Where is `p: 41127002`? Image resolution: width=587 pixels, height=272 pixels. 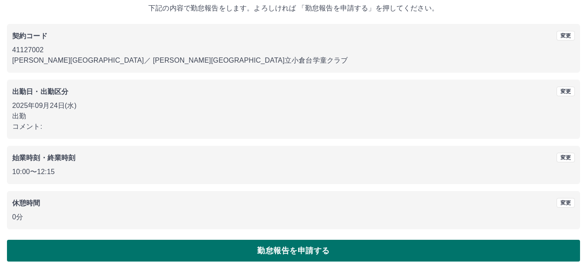 p: 41127002 is located at coordinates (293, 50).